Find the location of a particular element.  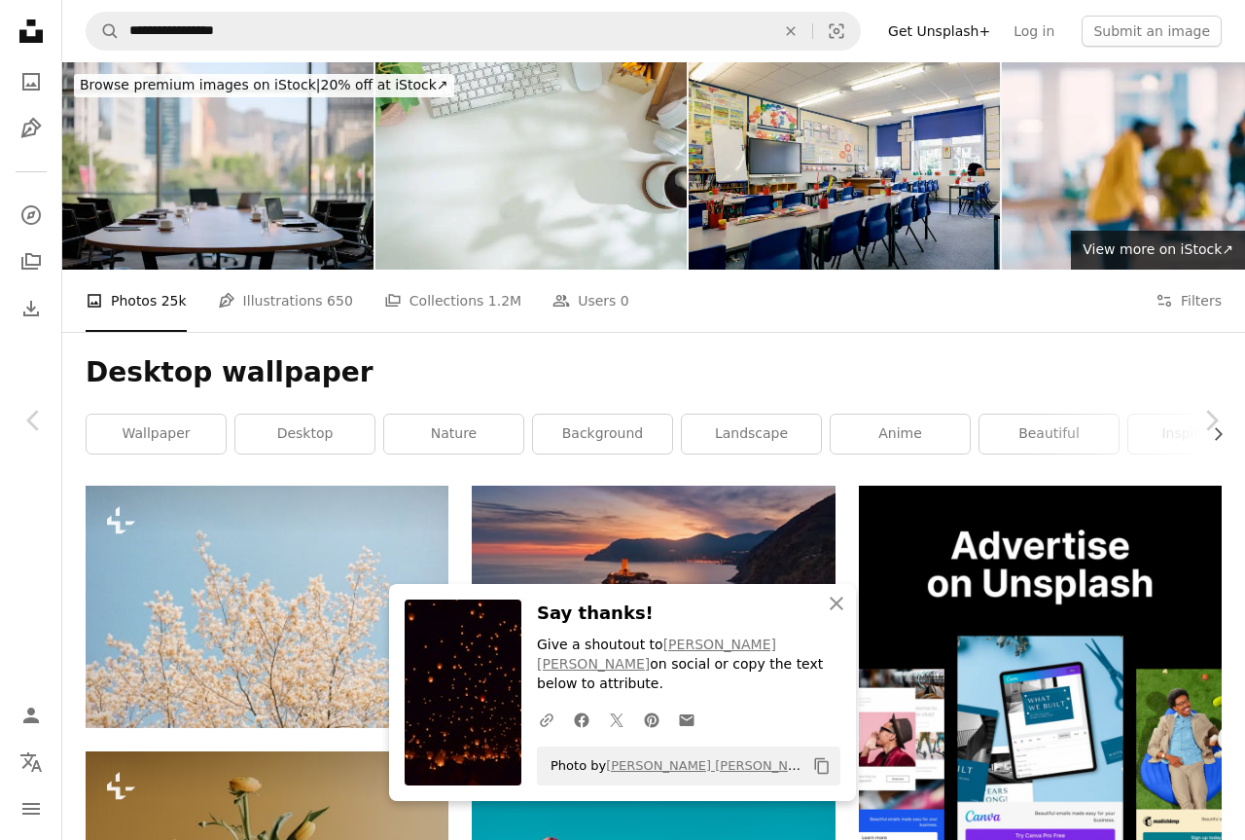

button: Menu is located at coordinates (31, 808).